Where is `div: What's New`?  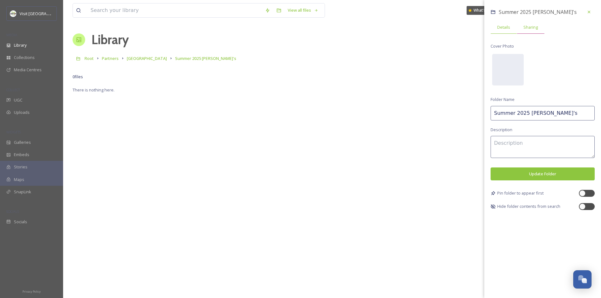 div: What's New is located at coordinates (482, 10).